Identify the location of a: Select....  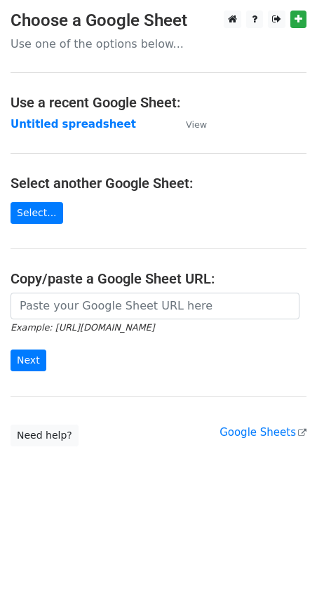
(37, 213).